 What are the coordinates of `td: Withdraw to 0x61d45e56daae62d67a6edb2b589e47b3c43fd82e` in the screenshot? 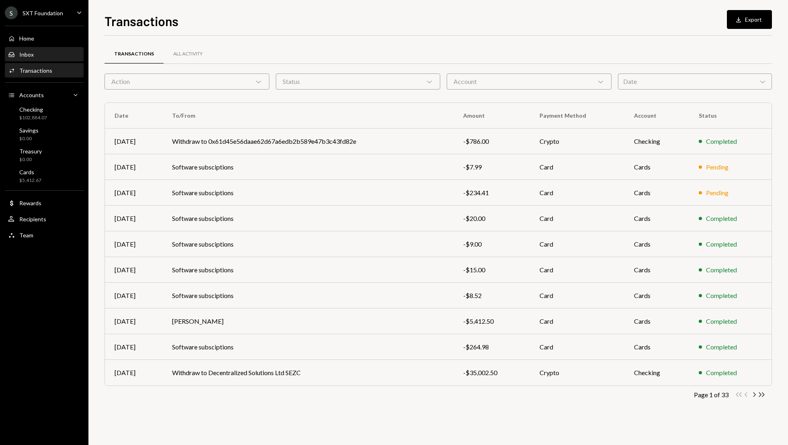 It's located at (308, 141).